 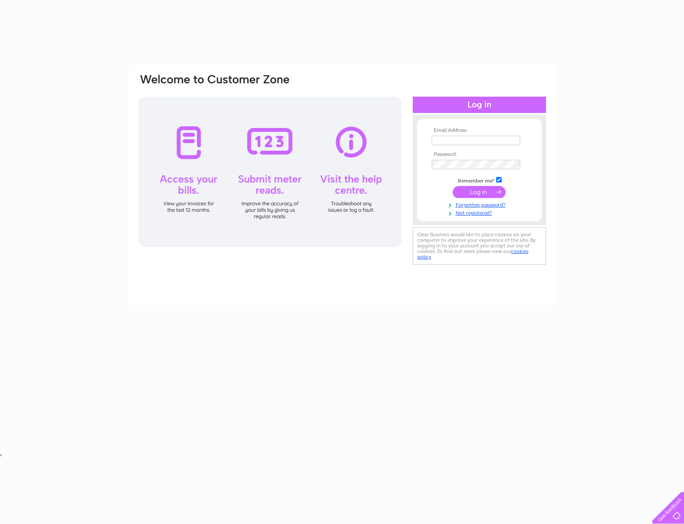 What do you see at coordinates (480, 204) in the screenshot?
I see `a: Forgotten password?` at bounding box center [480, 204].